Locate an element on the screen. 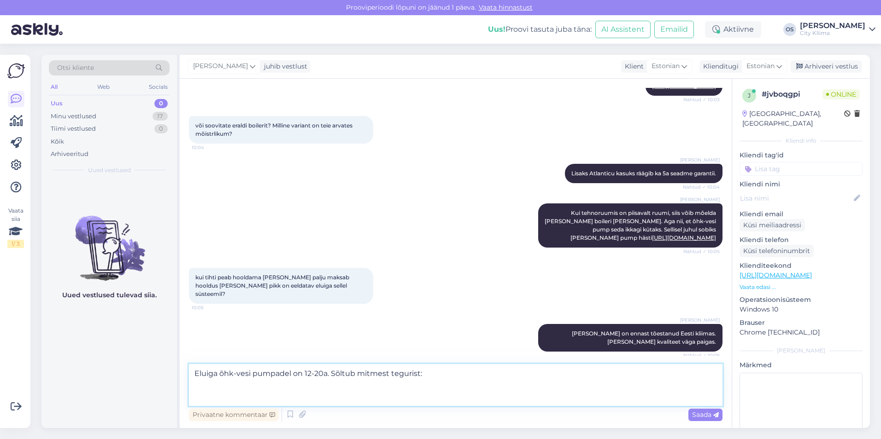 Image resolution: width=881 pixels, height=439 pixels. div: City Kliima is located at coordinates (832, 33).